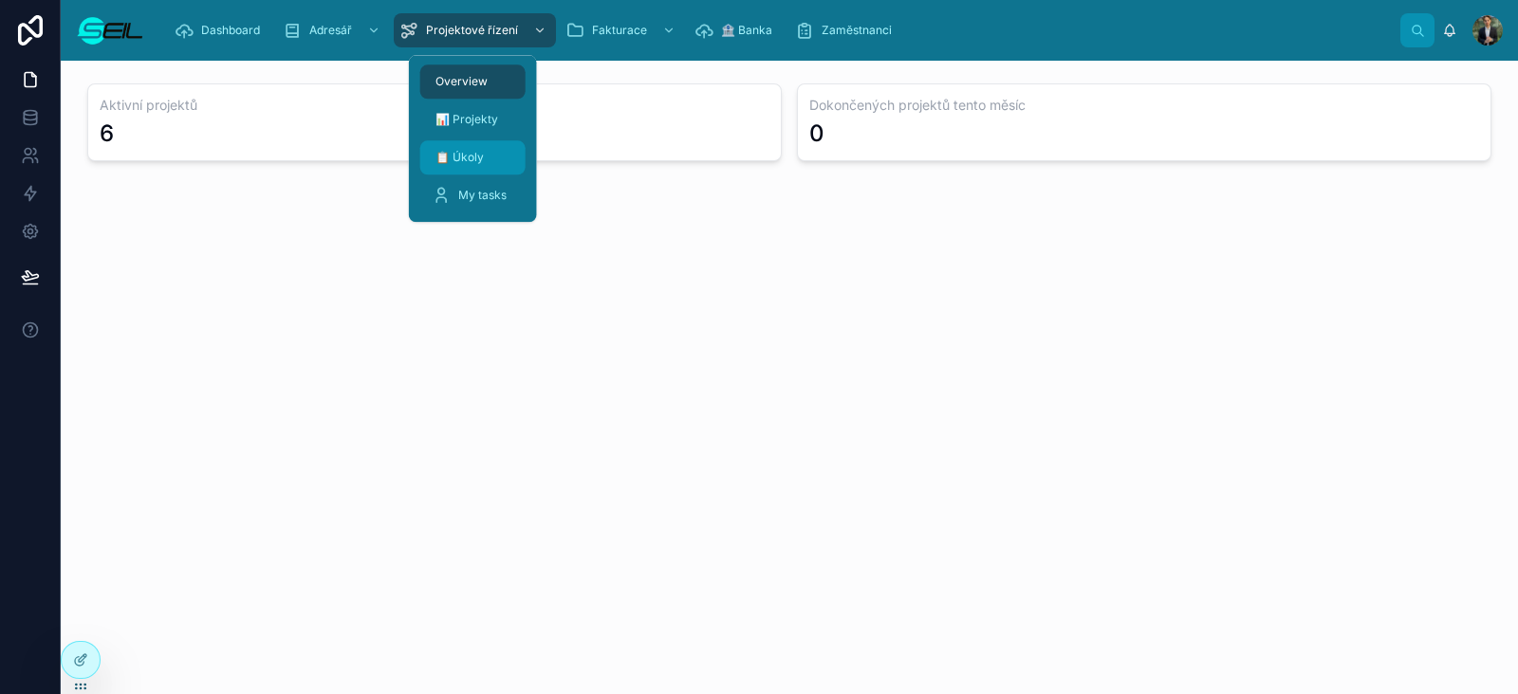 Image resolution: width=1518 pixels, height=694 pixels. What do you see at coordinates (106, 134) in the screenshot?
I see `div: 6` at bounding box center [106, 134].